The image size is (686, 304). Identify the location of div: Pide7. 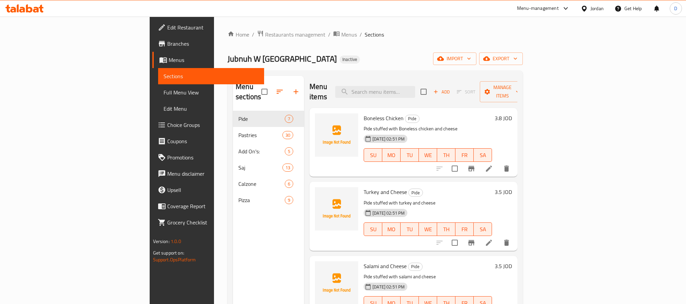
(269, 119).